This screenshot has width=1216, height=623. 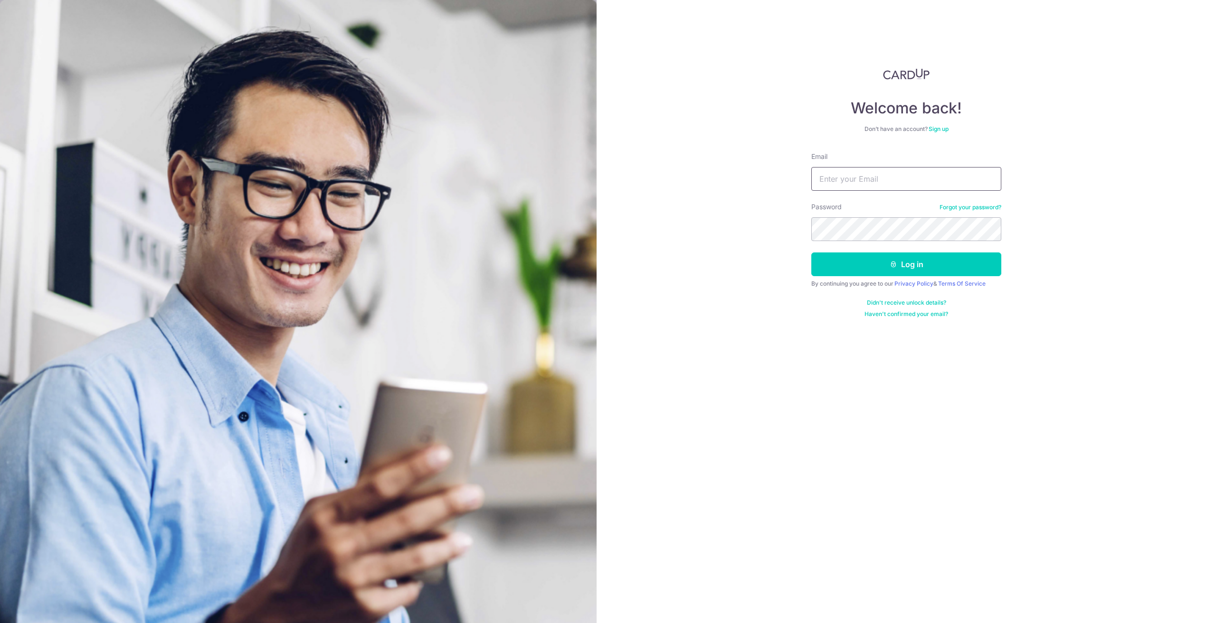 I want to click on label: Password, so click(x=826, y=207).